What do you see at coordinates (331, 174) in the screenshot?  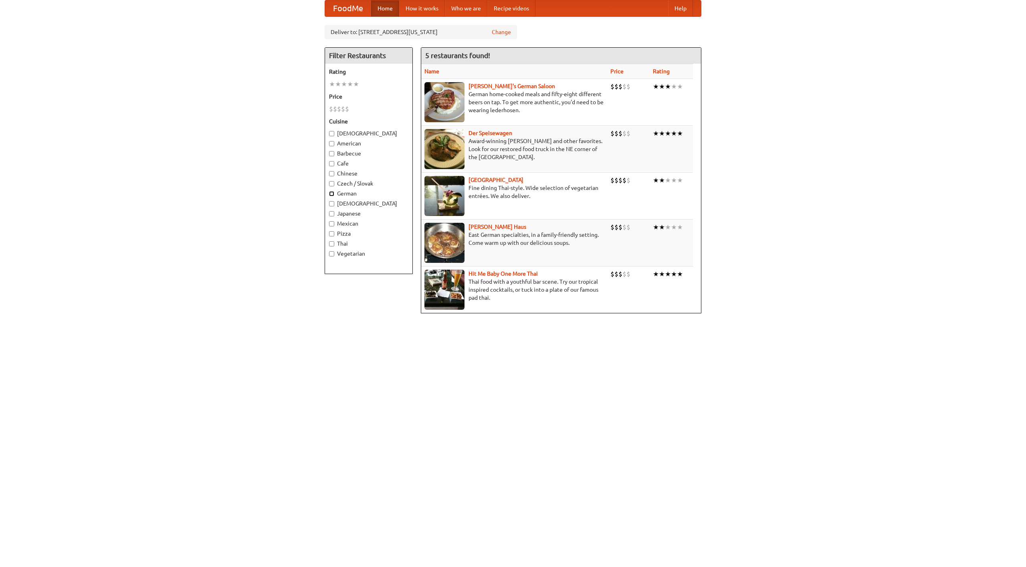 I see `input: Chinese` at bounding box center [331, 174].